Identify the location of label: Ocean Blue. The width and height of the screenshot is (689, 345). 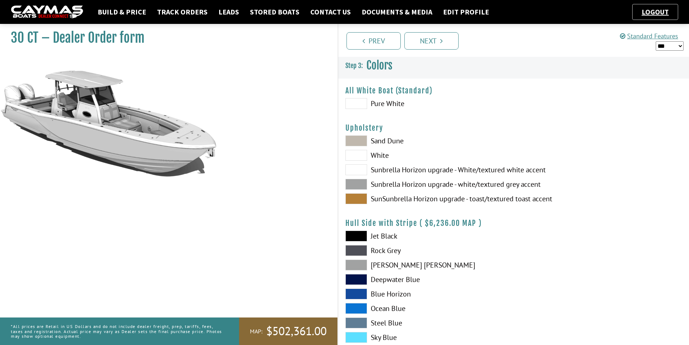
(426, 308).